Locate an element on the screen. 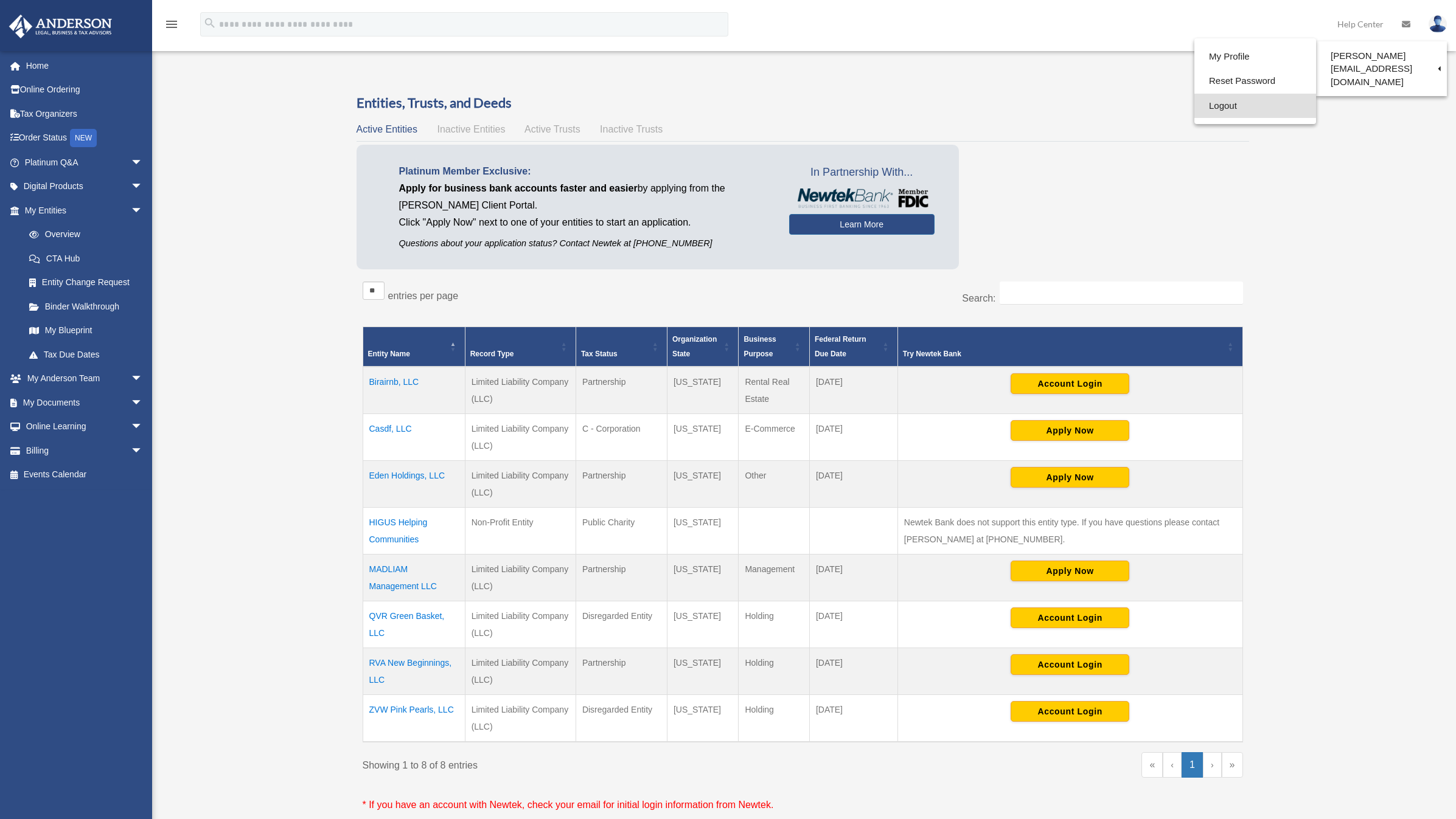  td: Management is located at coordinates (773, 577).